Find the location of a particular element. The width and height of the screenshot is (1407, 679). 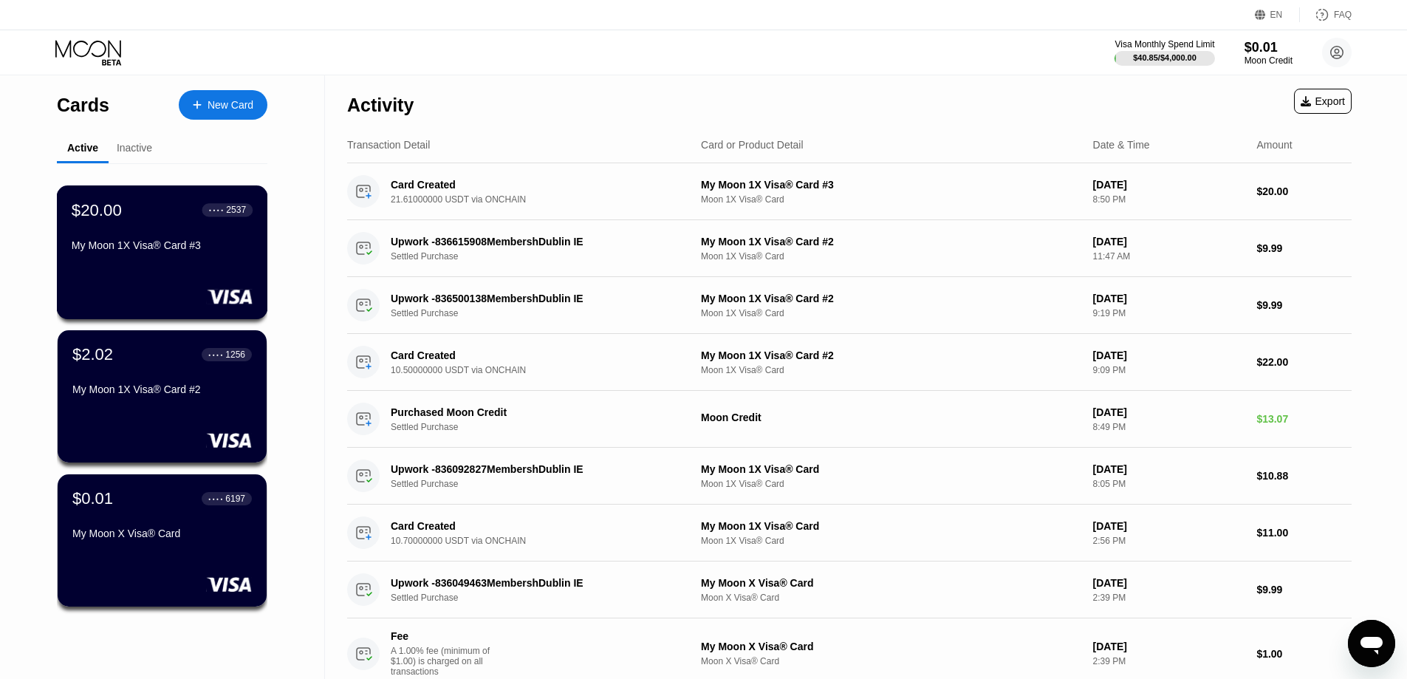

div: Card or Product Detail is located at coordinates (752, 145).